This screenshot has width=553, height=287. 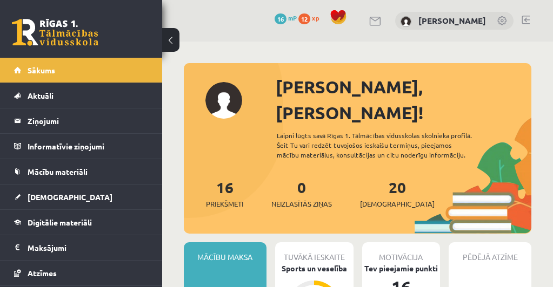 What do you see at coordinates (81, 146) in the screenshot?
I see `a: Informatīvie ziņojumi` at bounding box center [81, 146].